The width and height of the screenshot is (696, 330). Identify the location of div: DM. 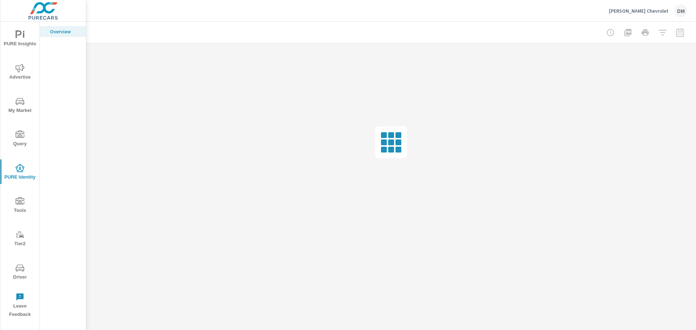
(680, 11).